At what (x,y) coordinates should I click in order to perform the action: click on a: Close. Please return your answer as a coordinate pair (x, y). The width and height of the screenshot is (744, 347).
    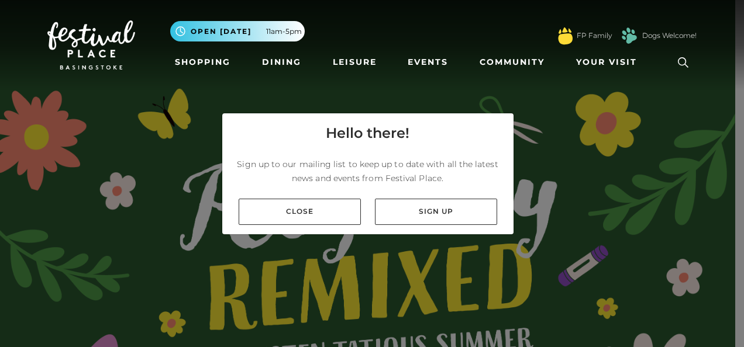
    Looking at the image, I should click on (300, 212).